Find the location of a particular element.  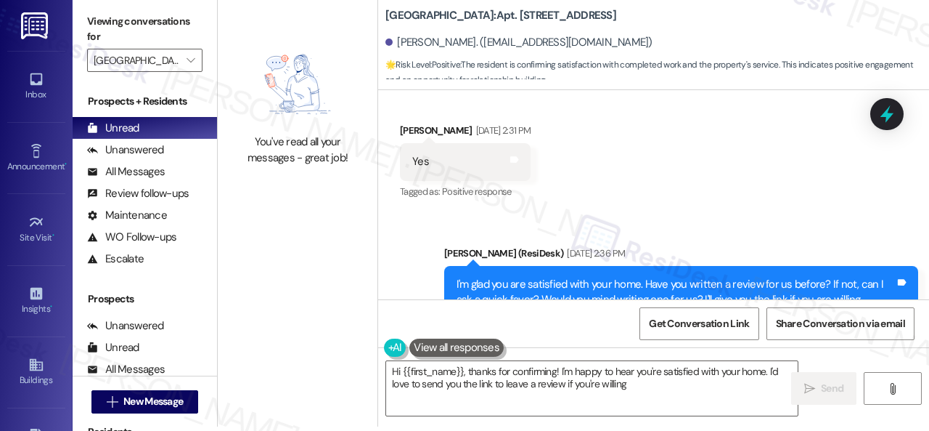

strong: 🌟 Risk Level: Positive is located at coordinates (423, 65).